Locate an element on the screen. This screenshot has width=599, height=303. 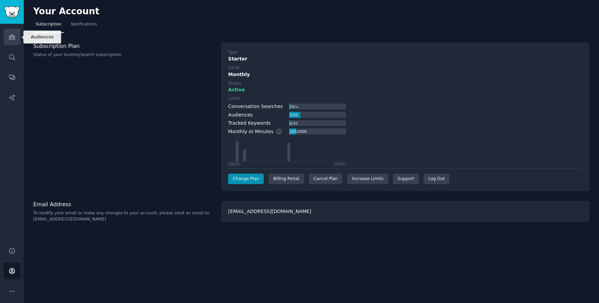
span: Subscription is located at coordinates (48, 24).